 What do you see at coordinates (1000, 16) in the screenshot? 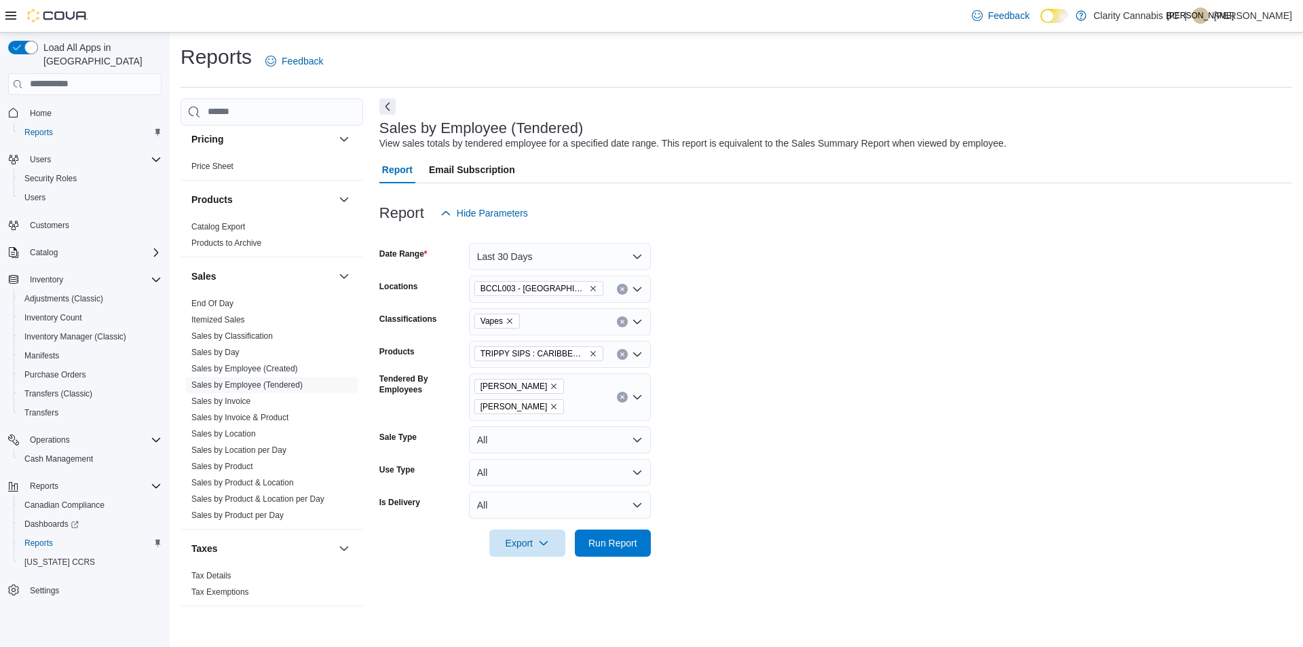
I see `a: Feedback` at bounding box center [1000, 16].